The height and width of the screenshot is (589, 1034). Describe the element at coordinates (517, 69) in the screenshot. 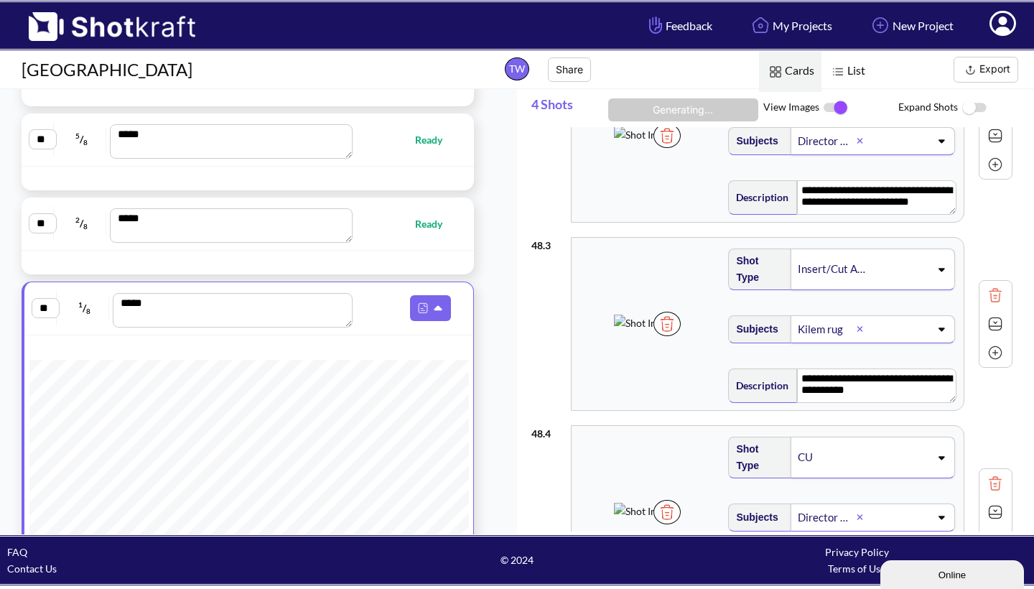

I see `span: TW` at that location.